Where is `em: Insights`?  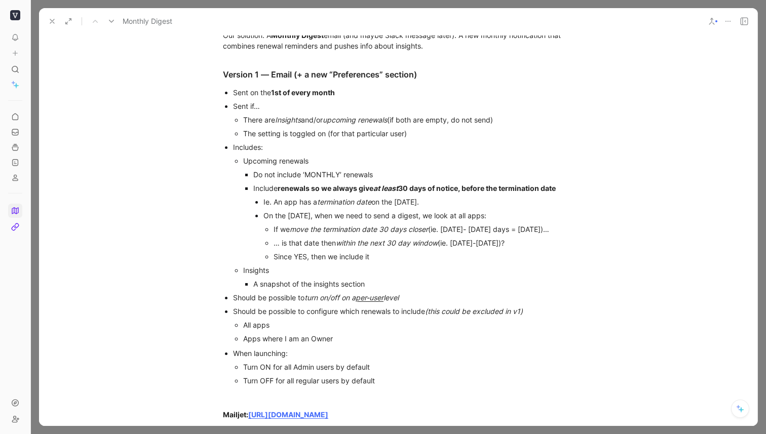
em: Insights is located at coordinates (288, 120).